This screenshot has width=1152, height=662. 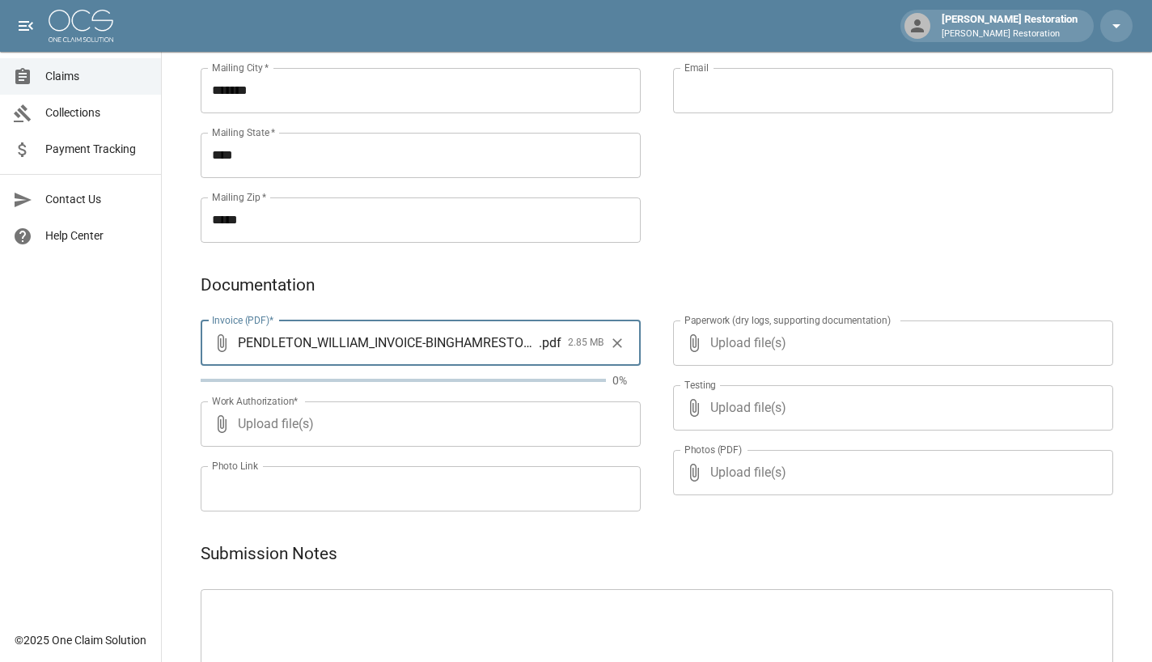 I want to click on label: Photo Link, so click(x=235, y=465).